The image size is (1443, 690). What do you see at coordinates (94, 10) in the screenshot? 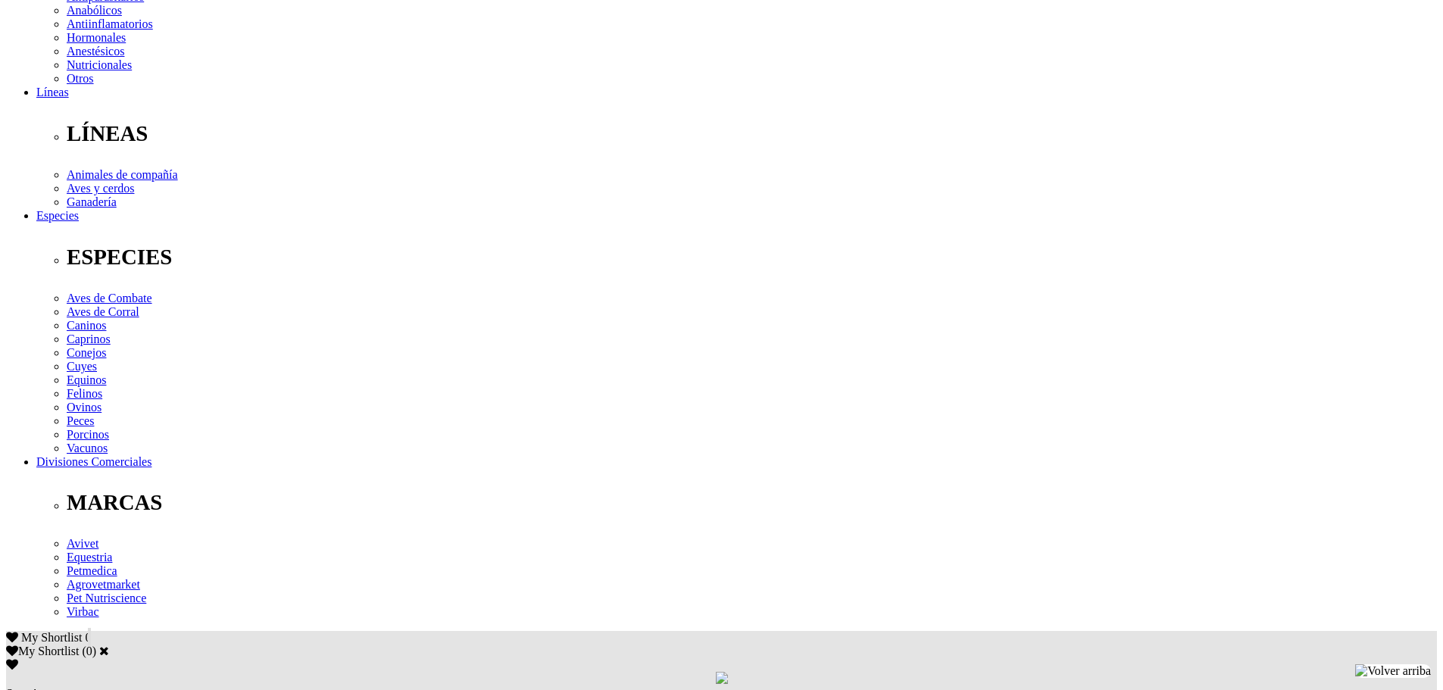
I see `a: Anabólicos` at bounding box center [94, 10].